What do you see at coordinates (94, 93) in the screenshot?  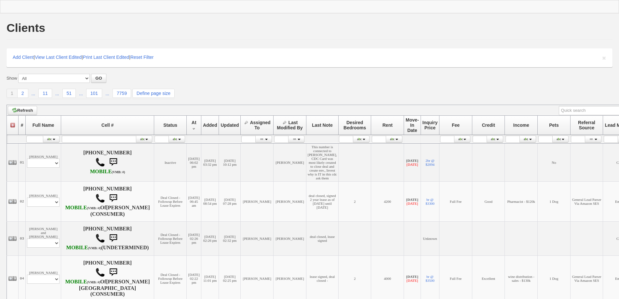 I see `a: 101` at bounding box center [94, 93].